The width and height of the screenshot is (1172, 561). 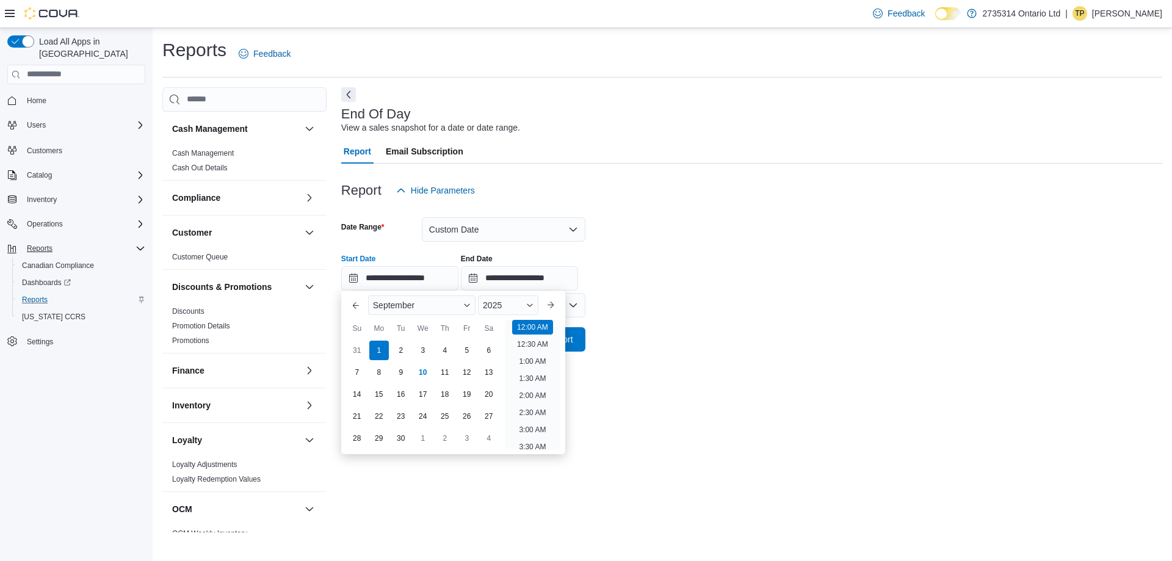 What do you see at coordinates (37, 101) in the screenshot?
I see `a: Home` at bounding box center [37, 101].